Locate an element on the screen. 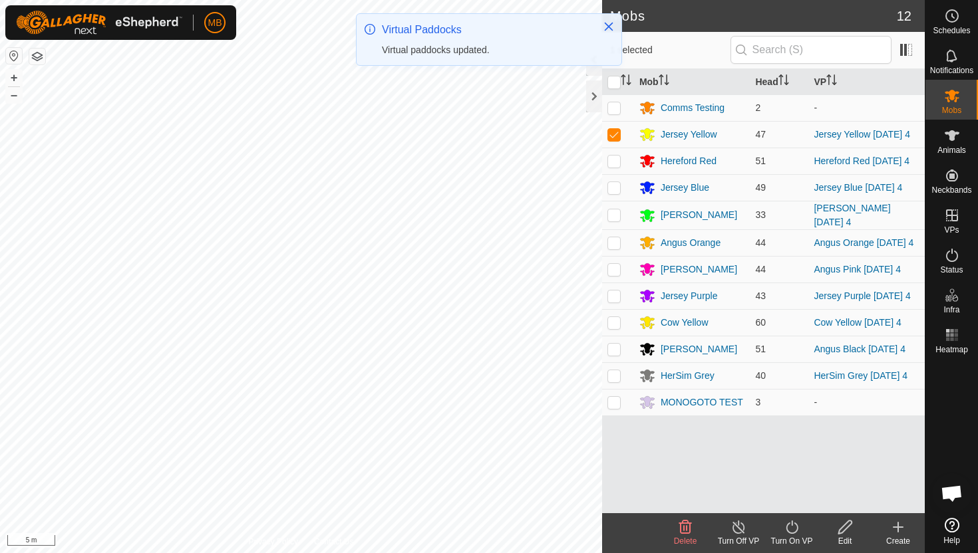 This screenshot has width=978, height=553. span: Delete is located at coordinates (685, 541).